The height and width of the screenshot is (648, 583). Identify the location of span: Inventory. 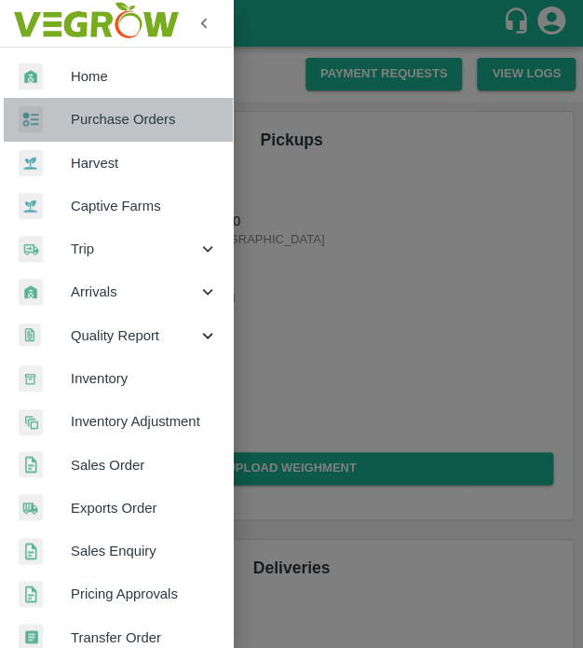
(144, 378).